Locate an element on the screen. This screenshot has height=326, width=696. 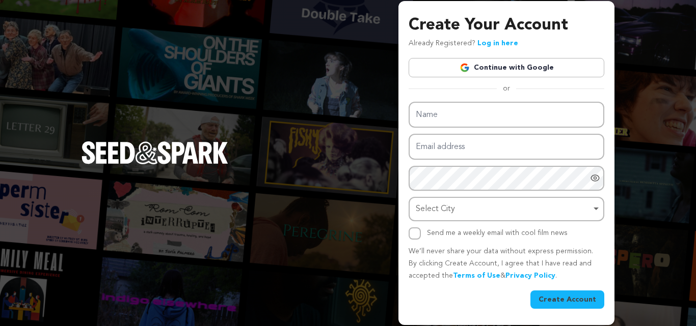
button: Create Account is located at coordinates (567, 300).